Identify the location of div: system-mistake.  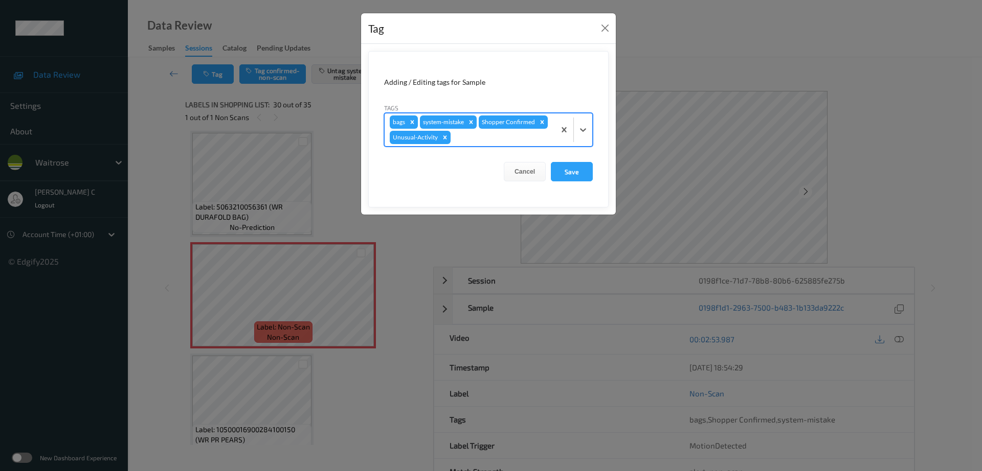
(442, 122).